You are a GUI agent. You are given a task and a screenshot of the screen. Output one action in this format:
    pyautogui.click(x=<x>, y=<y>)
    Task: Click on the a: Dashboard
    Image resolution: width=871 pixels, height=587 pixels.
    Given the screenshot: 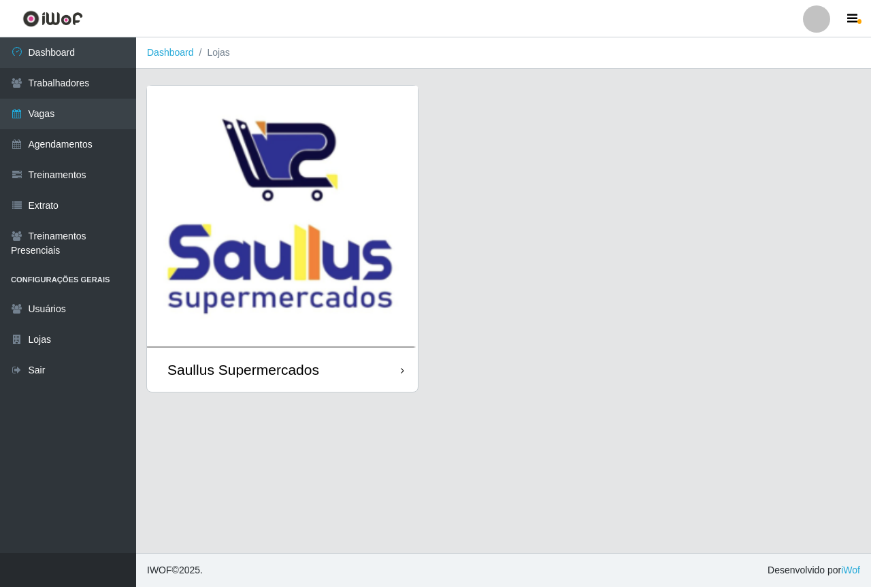 What is the action you would take?
    pyautogui.click(x=170, y=52)
    